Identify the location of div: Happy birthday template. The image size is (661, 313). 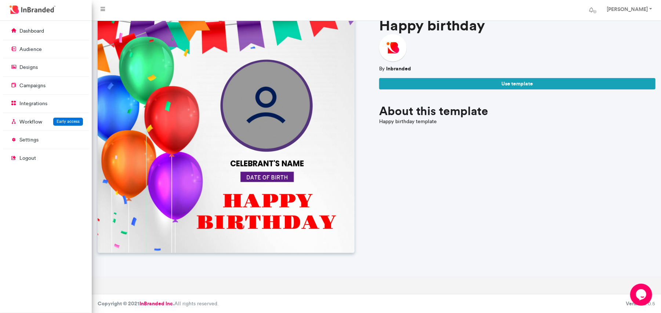
(517, 122).